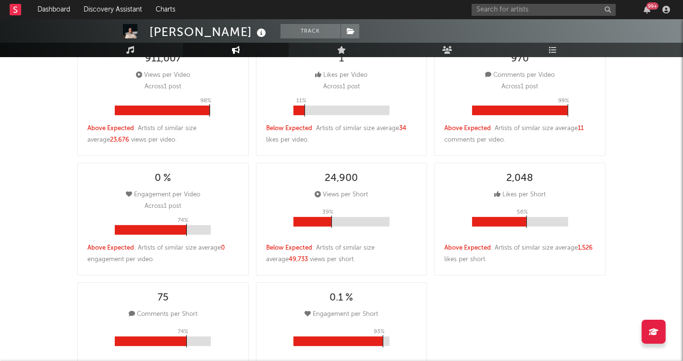  What do you see at coordinates (341, 75) in the screenshot?
I see `div: Likes per Video` at bounding box center [341, 75].